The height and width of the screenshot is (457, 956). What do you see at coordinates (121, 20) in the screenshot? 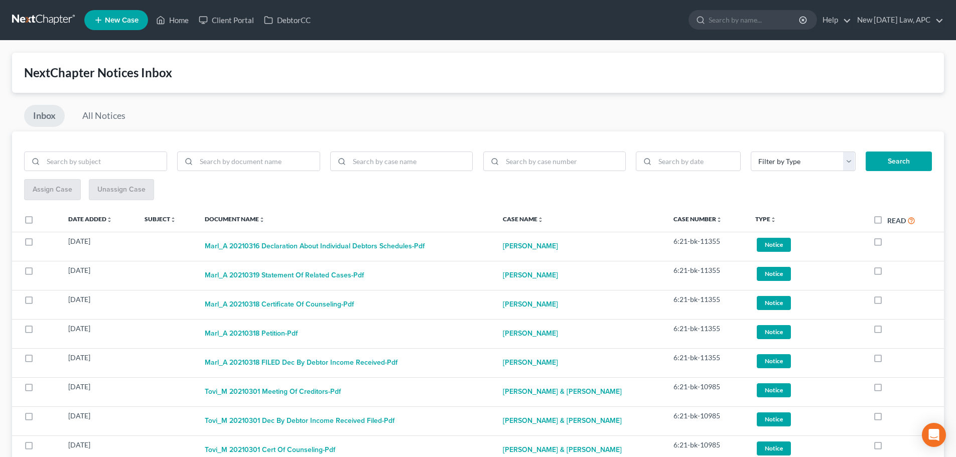
I see `span: New Case` at bounding box center [121, 20].